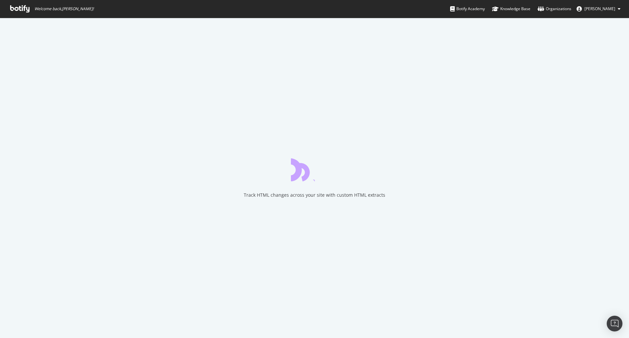 The width and height of the screenshot is (629, 338). I want to click on span: Mike King, so click(600, 9).